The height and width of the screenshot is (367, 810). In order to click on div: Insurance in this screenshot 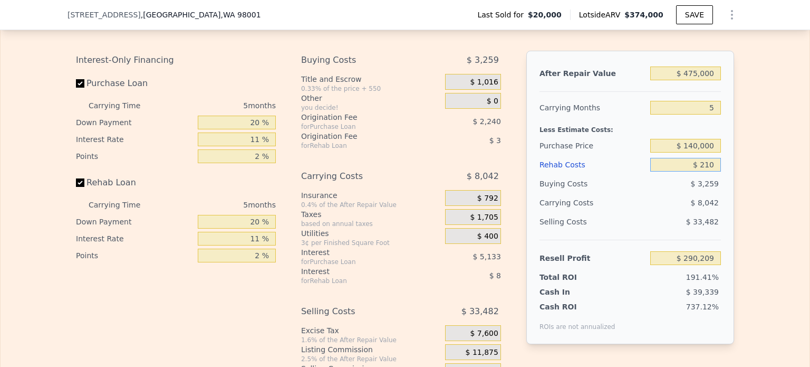, I will do `click(371, 195)`.